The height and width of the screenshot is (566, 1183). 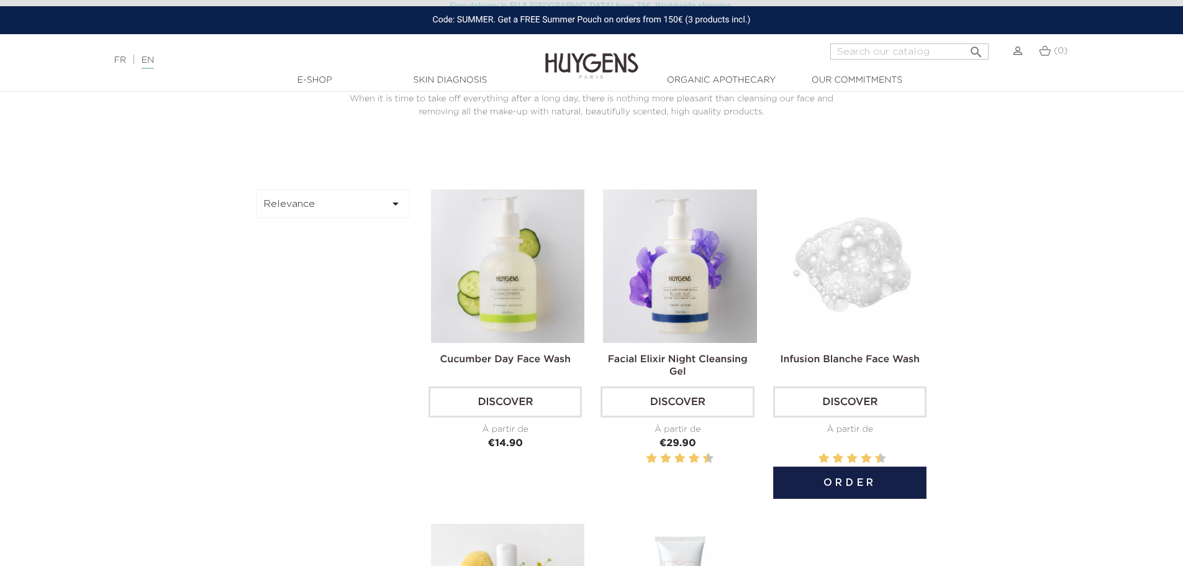 What do you see at coordinates (450, 80) in the screenshot?
I see `a: Skin Diagnosis` at bounding box center [450, 80].